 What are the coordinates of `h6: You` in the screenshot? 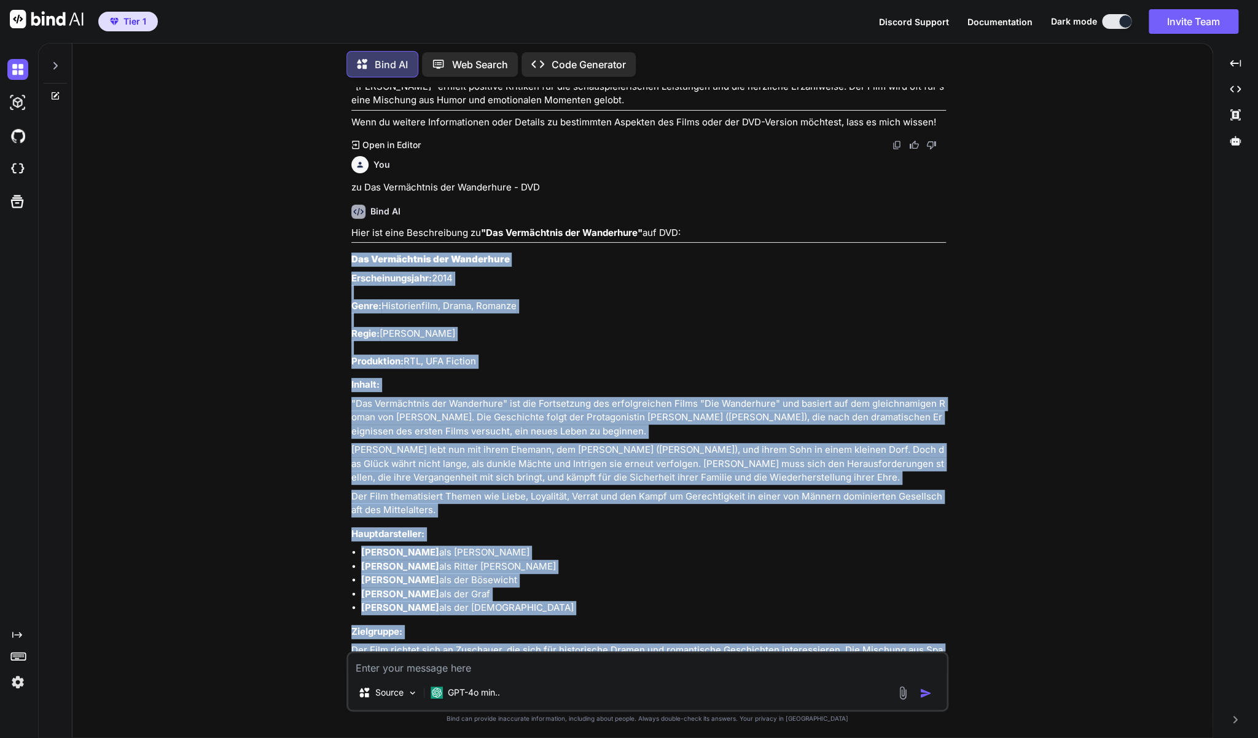 It's located at (381, 165).